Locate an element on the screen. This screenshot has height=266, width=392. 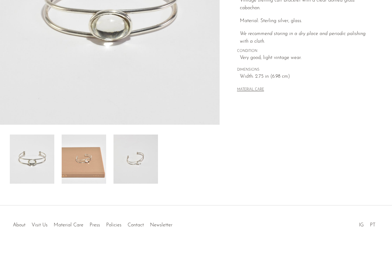
ul: Quick links is located at coordinates (93, 224).